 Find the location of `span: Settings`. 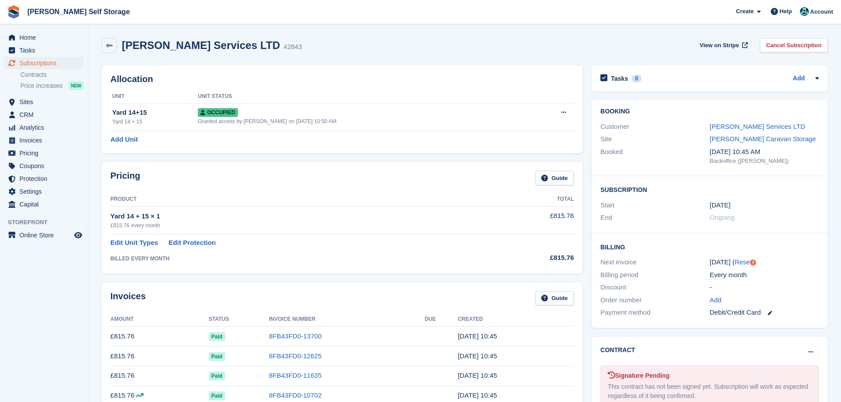

span: Settings is located at coordinates (46, 192).